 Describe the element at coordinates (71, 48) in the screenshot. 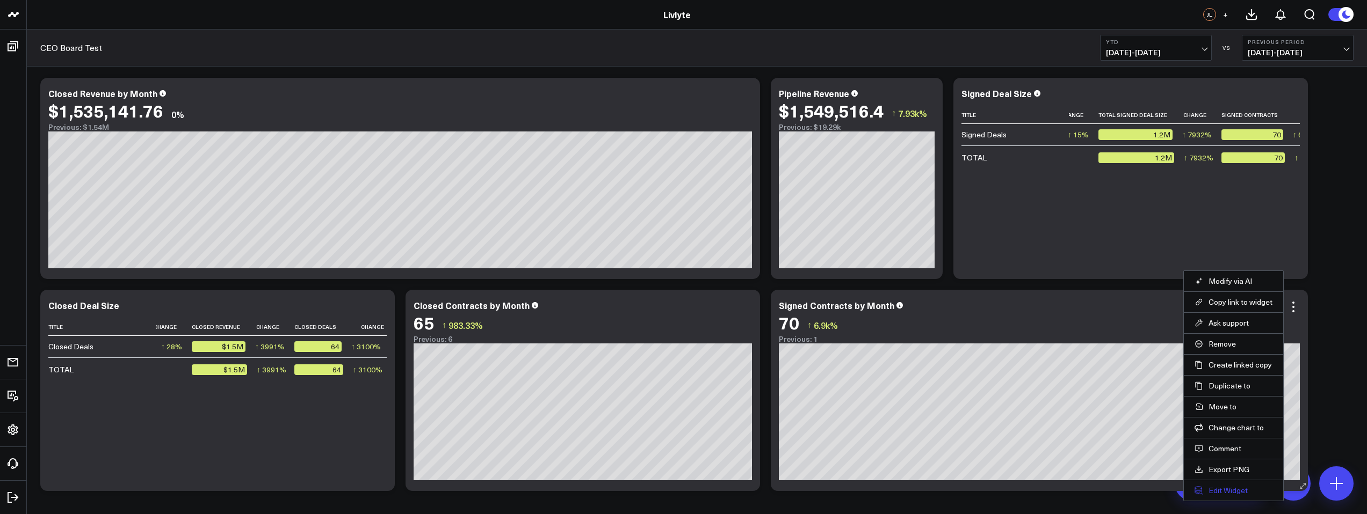

I see `a: CEO Board Test` at that location.